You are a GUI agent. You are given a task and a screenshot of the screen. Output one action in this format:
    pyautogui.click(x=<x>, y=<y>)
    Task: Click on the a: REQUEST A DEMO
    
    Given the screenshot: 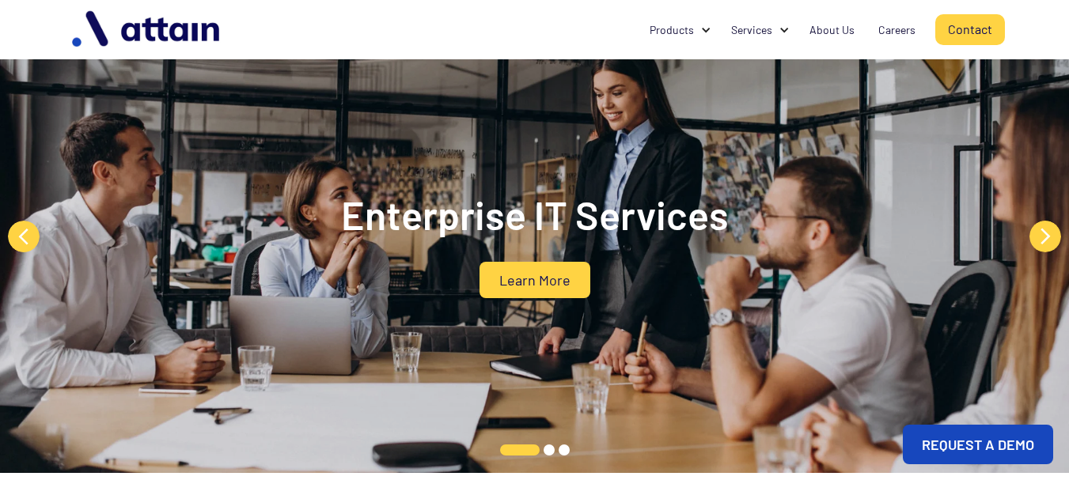 What is the action you would take?
    pyautogui.click(x=978, y=445)
    